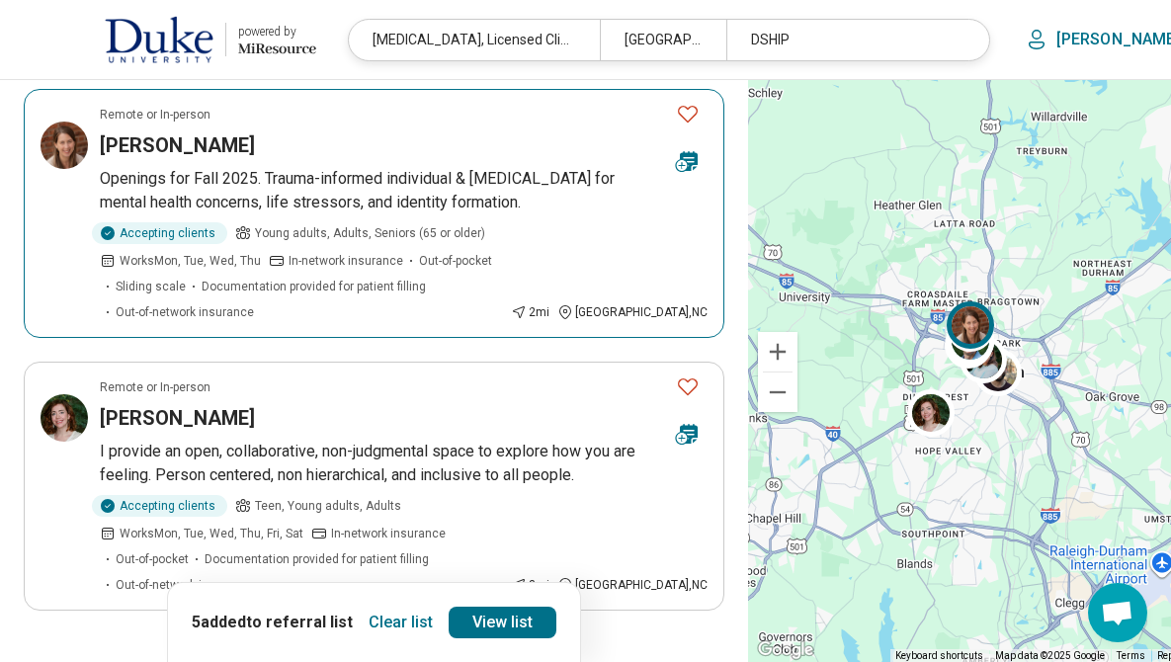  I want to click on button: Zoom out, so click(778, 392).